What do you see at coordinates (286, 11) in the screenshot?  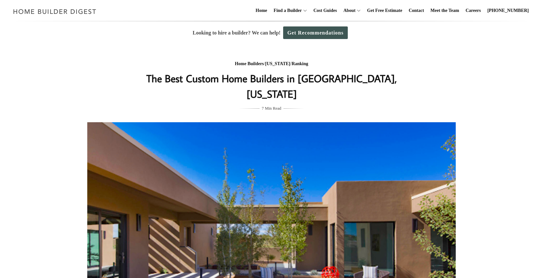 I see `a: Find a Builder` at bounding box center [286, 11].